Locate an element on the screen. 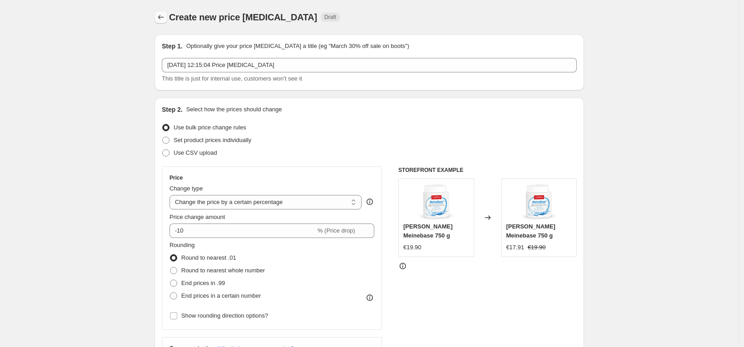 The image size is (744, 347). h2: Step 1. is located at coordinates (172, 46).